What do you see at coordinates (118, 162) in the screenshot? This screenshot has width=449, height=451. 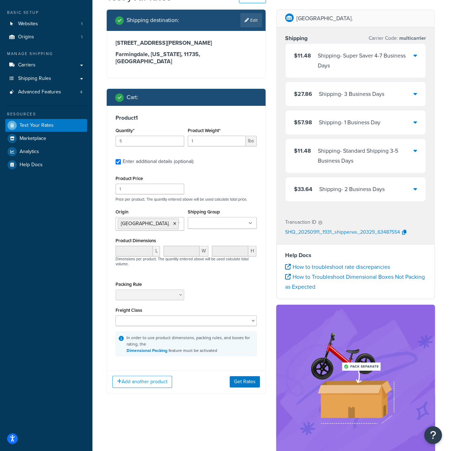 I see `input: Enter additional details (optional)` at bounding box center [118, 162].